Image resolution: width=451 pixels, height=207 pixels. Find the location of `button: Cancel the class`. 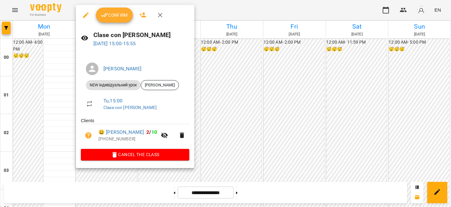

button: Cancel the class is located at coordinates (135, 154).